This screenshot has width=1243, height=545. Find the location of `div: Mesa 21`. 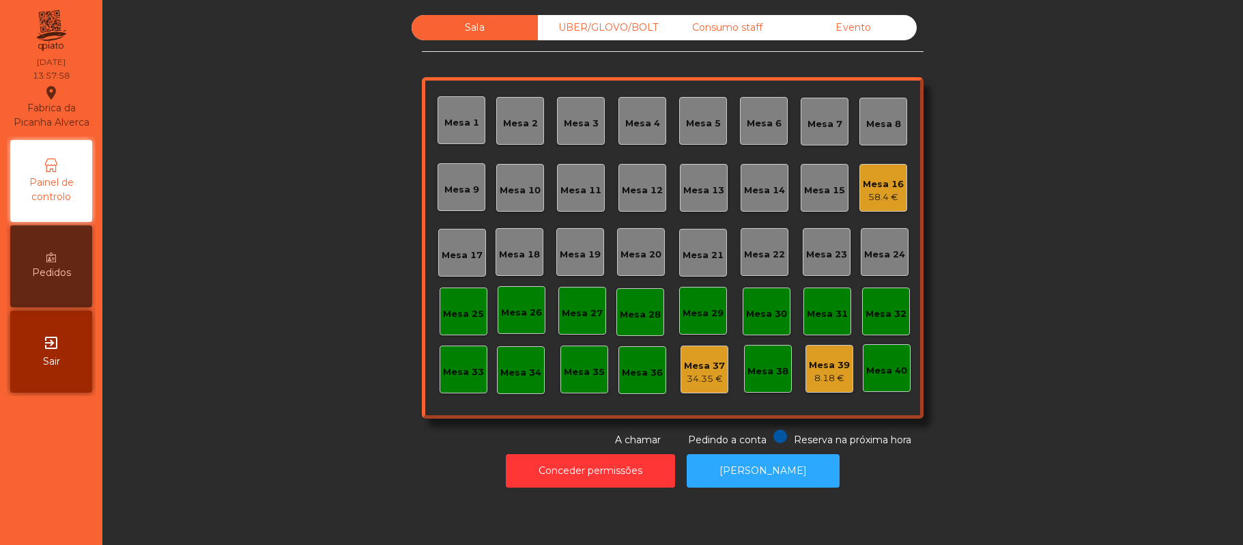

div: Mesa 21 is located at coordinates (703, 255).